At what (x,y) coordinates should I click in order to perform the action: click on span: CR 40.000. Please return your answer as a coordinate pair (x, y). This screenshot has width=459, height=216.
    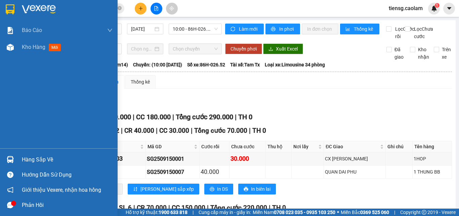
    Looking at the image, I should click on (139, 130).